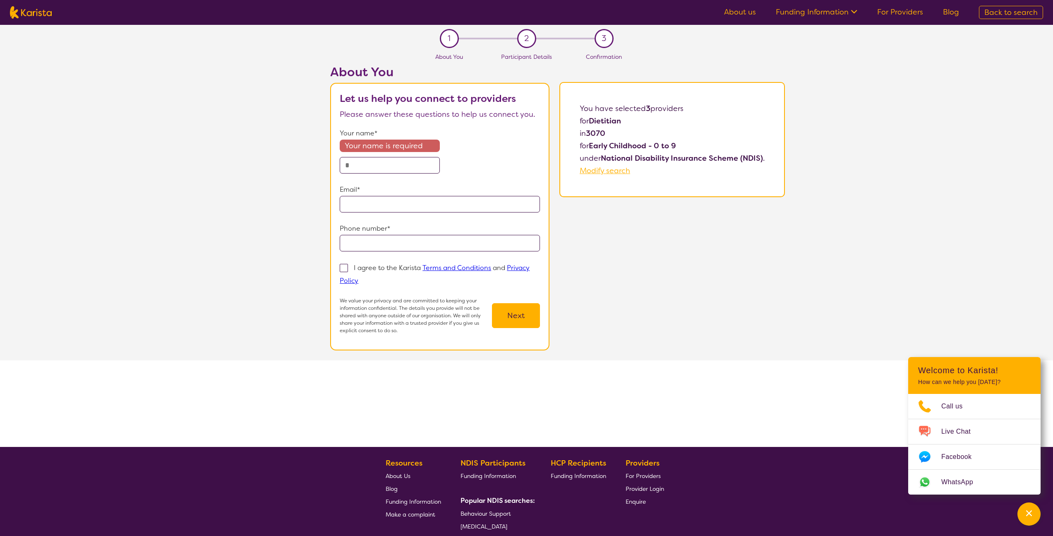  I want to click on span: 2, so click(526, 38).